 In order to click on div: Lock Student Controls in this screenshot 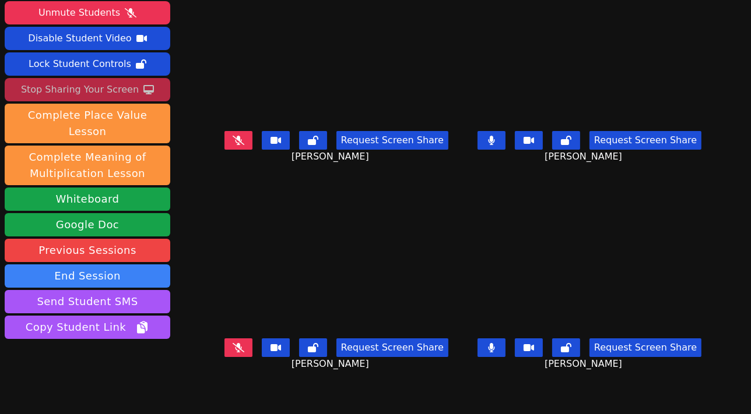, I will do `click(80, 64)`.